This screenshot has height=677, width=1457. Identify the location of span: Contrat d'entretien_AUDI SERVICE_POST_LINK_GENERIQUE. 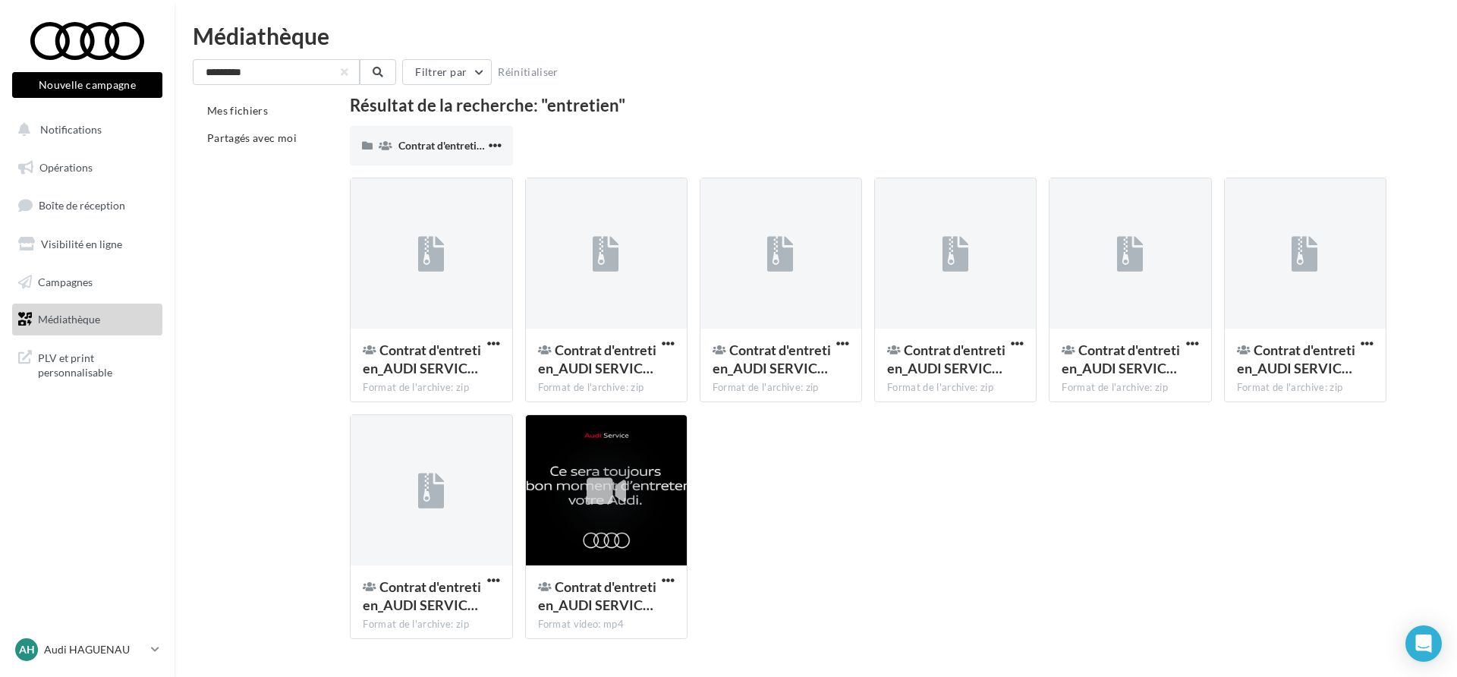
(1296, 359).